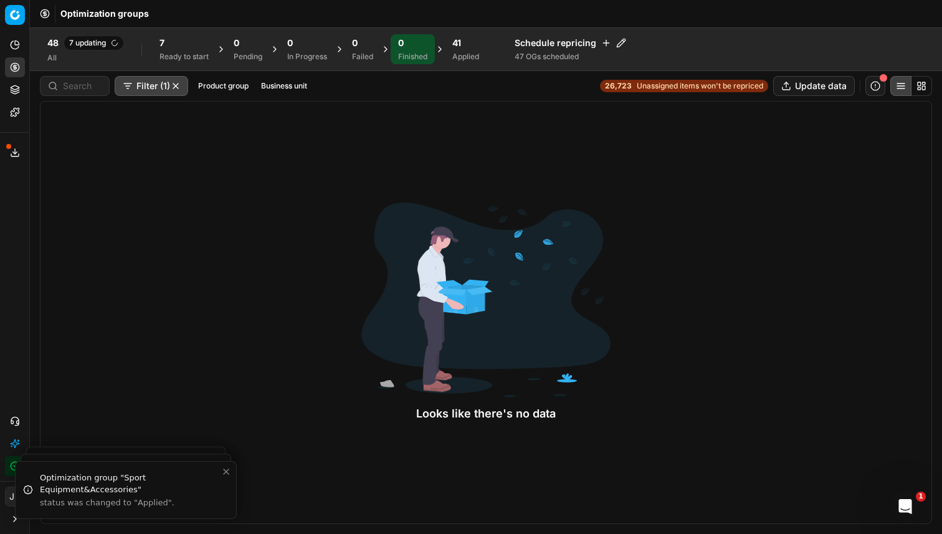 The width and height of the screenshot is (942, 534). What do you see at coordinates (184, 57) in the screenshot?
I see `div: Ready to start` at bounding box center [184, 57].